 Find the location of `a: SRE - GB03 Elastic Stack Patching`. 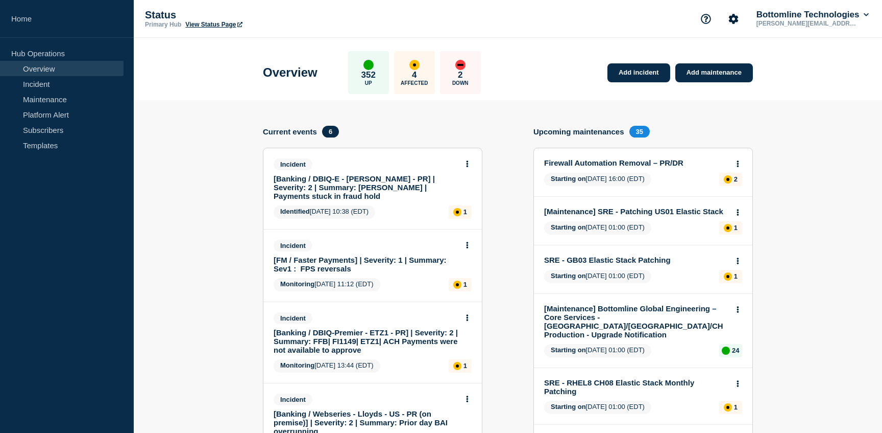

a: SRE - GB03 Elastic Stack Patching is located at coordinates (636, 259).